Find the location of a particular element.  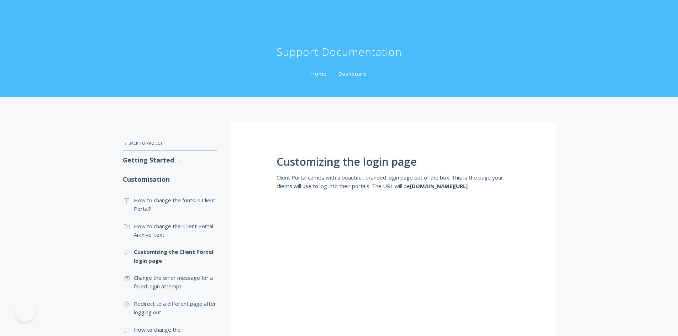

a: Home is located at coordinates (319, 74).